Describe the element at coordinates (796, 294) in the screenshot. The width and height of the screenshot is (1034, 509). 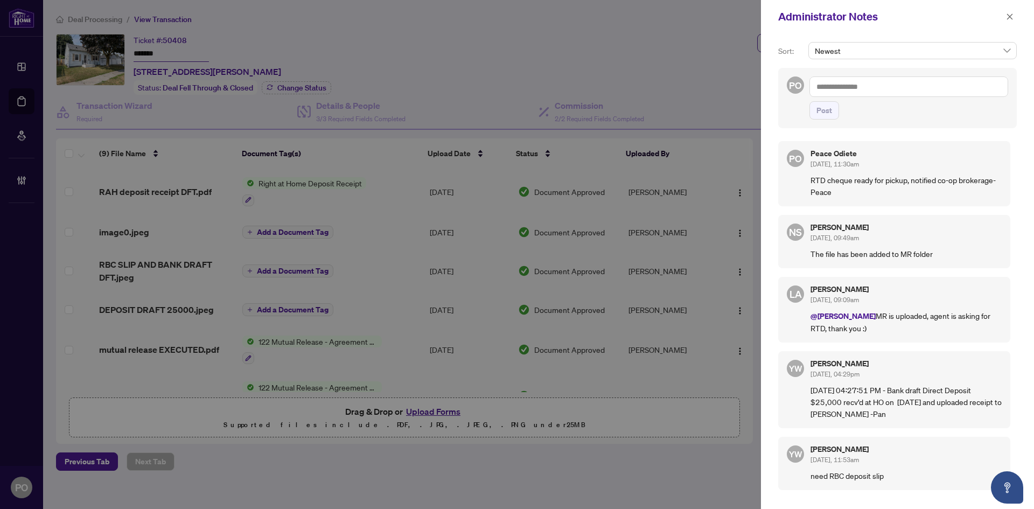
I see `span: LA` at that location.